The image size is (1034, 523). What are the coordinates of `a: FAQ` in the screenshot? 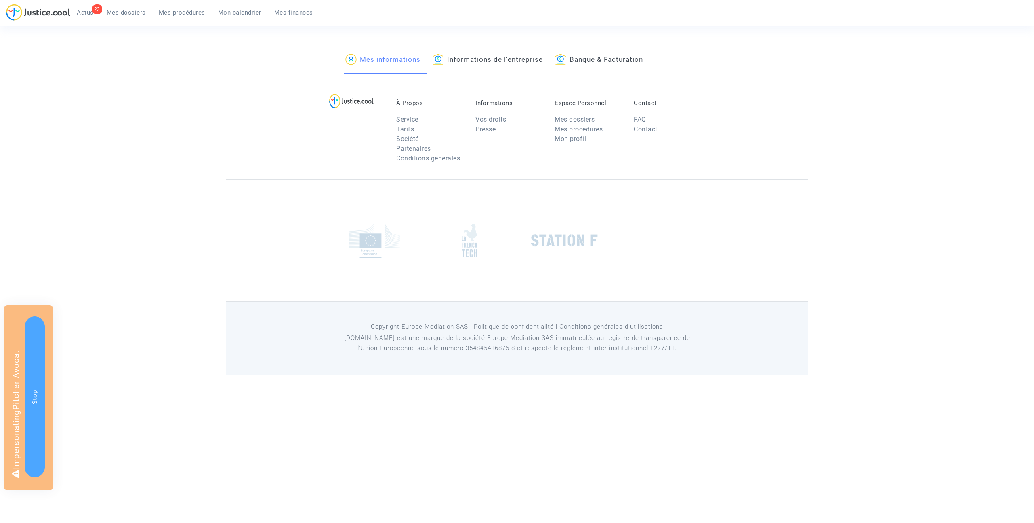 It's located at (640, 119).